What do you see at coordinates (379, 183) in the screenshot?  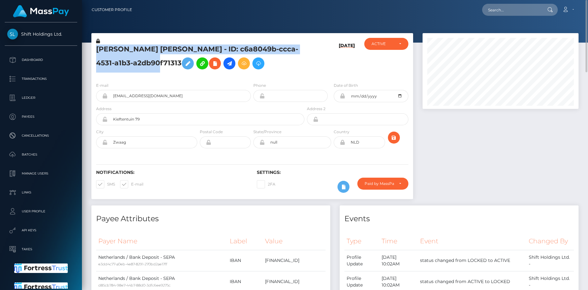 I see `div: Paid by MassPay` at bounding box center [379, 183].